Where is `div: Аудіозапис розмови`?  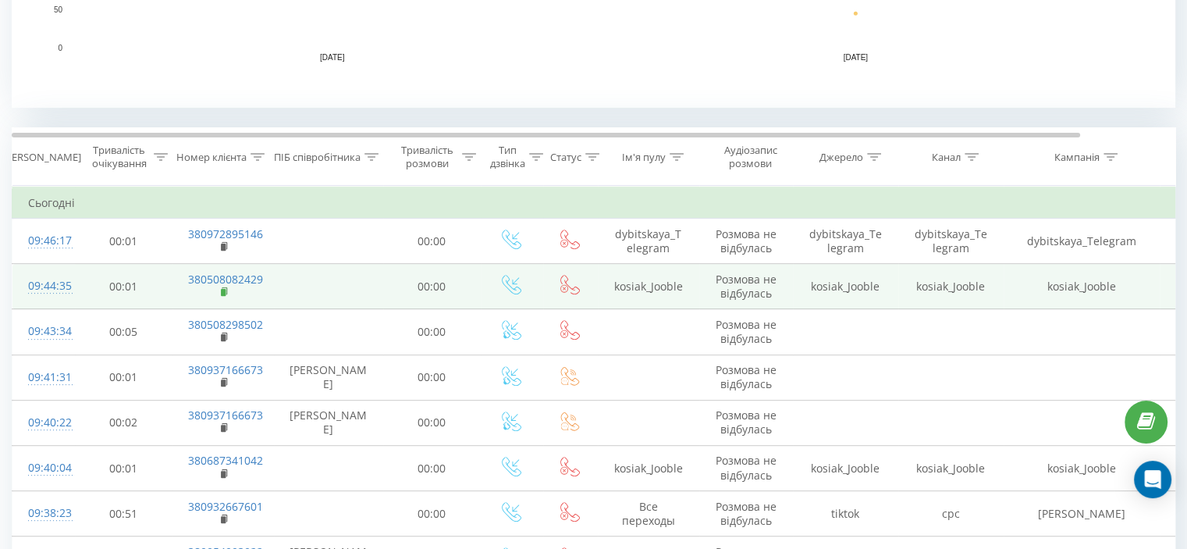 div: Аудіозапис розмови is located at coordinates (750, 157).